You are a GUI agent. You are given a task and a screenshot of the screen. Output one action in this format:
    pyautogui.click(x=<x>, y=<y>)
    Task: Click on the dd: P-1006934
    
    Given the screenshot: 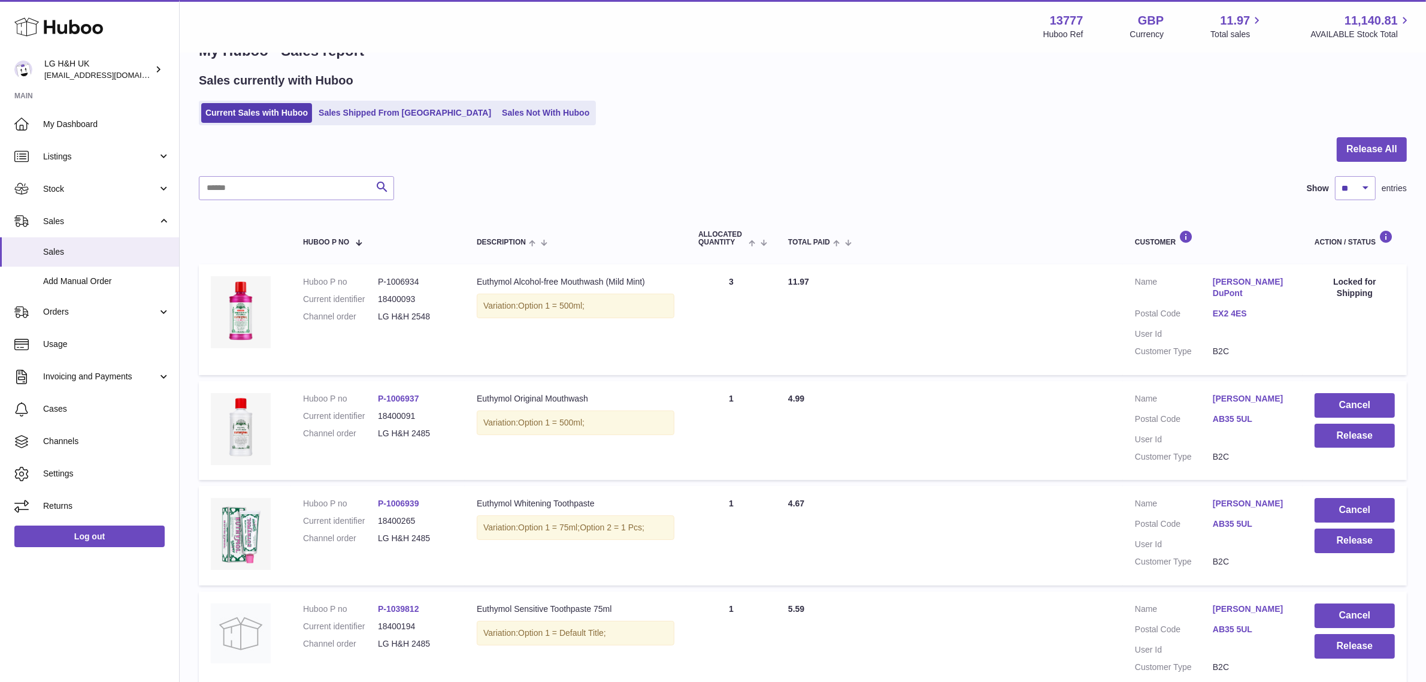 What is the action you would take?
    pyautogui.click(x=415, y=282)
    